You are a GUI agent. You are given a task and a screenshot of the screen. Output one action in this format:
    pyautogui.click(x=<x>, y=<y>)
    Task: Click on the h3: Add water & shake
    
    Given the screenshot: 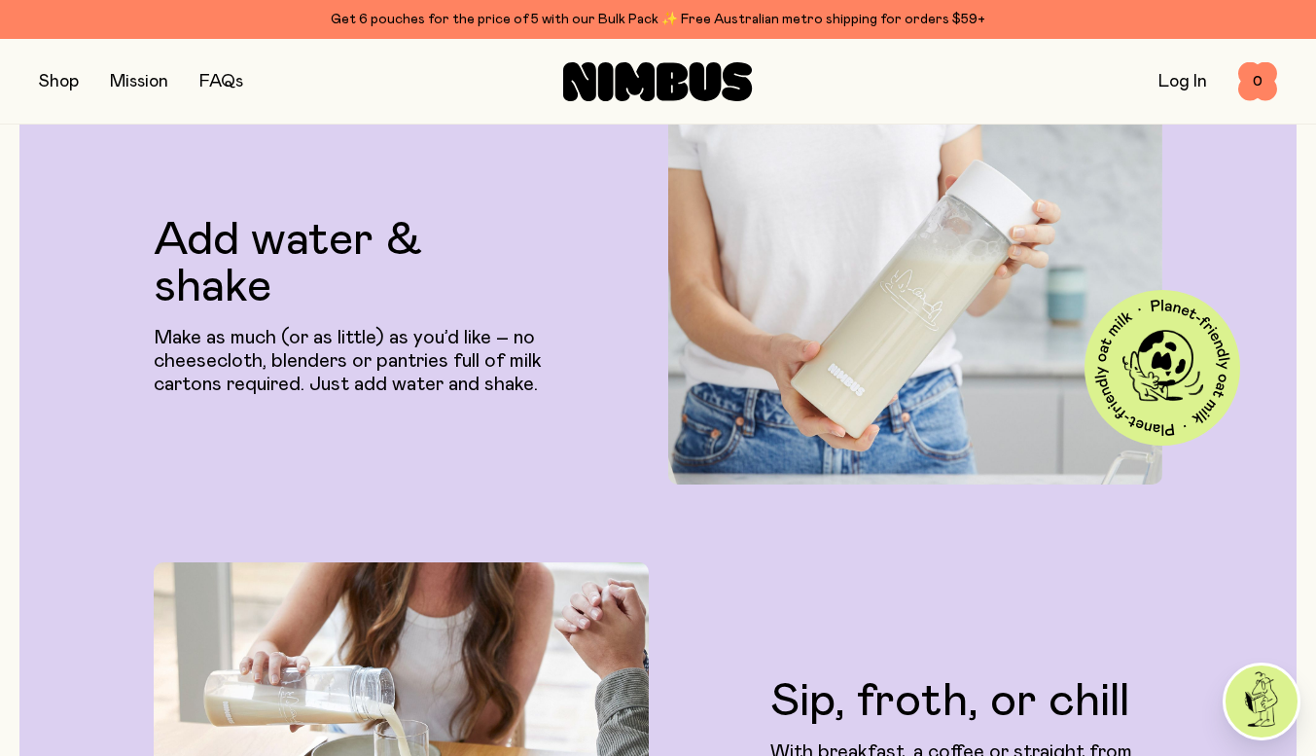 What is the action you would take?
    pyautogui.click(x=349, y=264)
    